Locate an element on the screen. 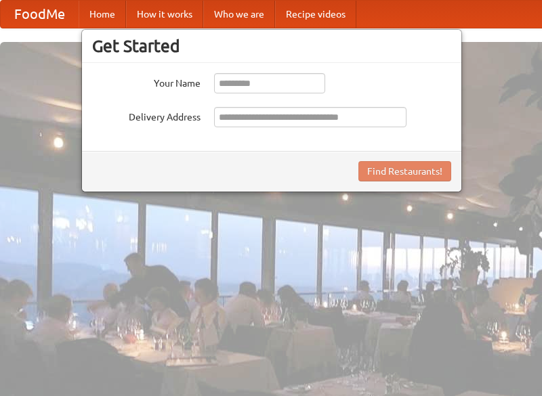  label: Delivery Address is located at coordinates (146, 115).